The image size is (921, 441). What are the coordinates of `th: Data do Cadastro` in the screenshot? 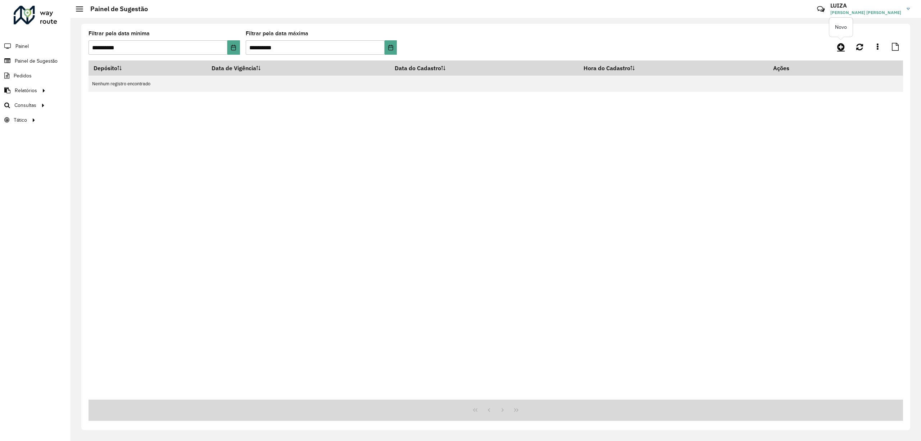 It's located at (484, 68).